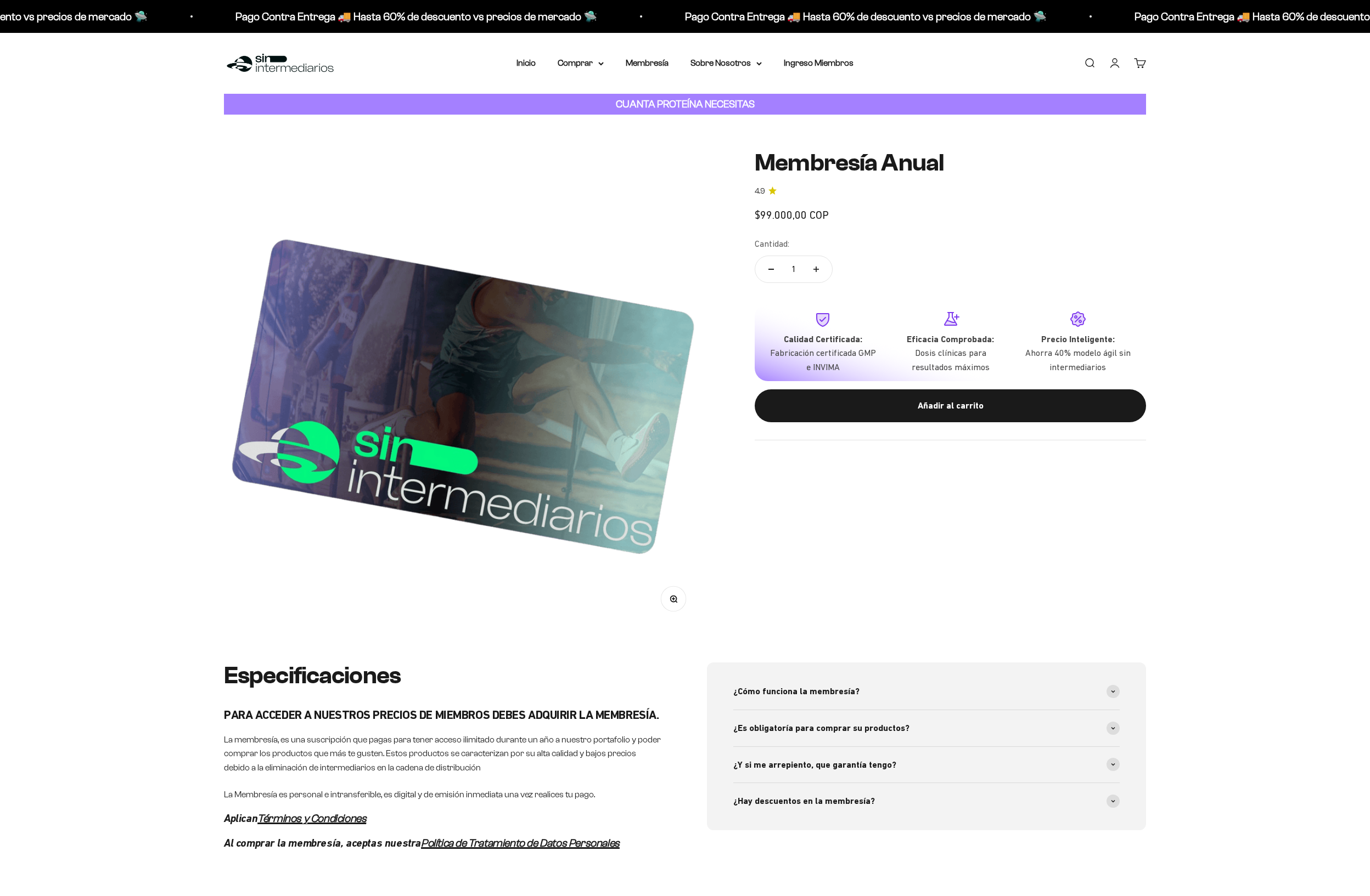 The height and width of the screenshot is (896, 1370). What do you see at coordinates (726, 63) in the screenshot?
I see `summary: Sobre Nosotros` at bounding box center [726, 63].